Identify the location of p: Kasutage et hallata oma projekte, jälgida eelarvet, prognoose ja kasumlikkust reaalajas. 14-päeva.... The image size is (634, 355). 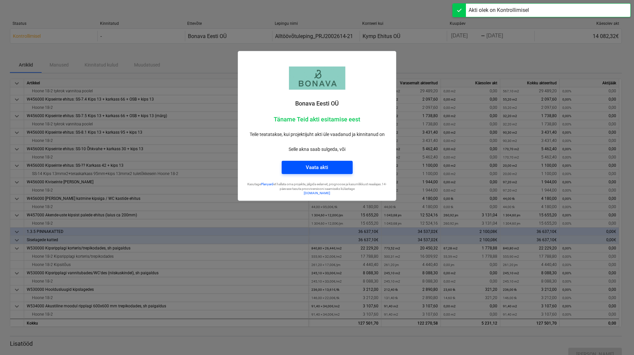
(317, 186).